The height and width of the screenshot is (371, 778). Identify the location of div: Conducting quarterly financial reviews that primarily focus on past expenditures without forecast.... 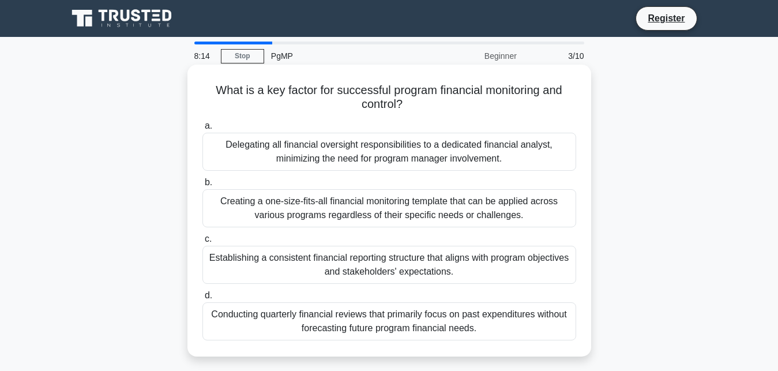
(389, 321).